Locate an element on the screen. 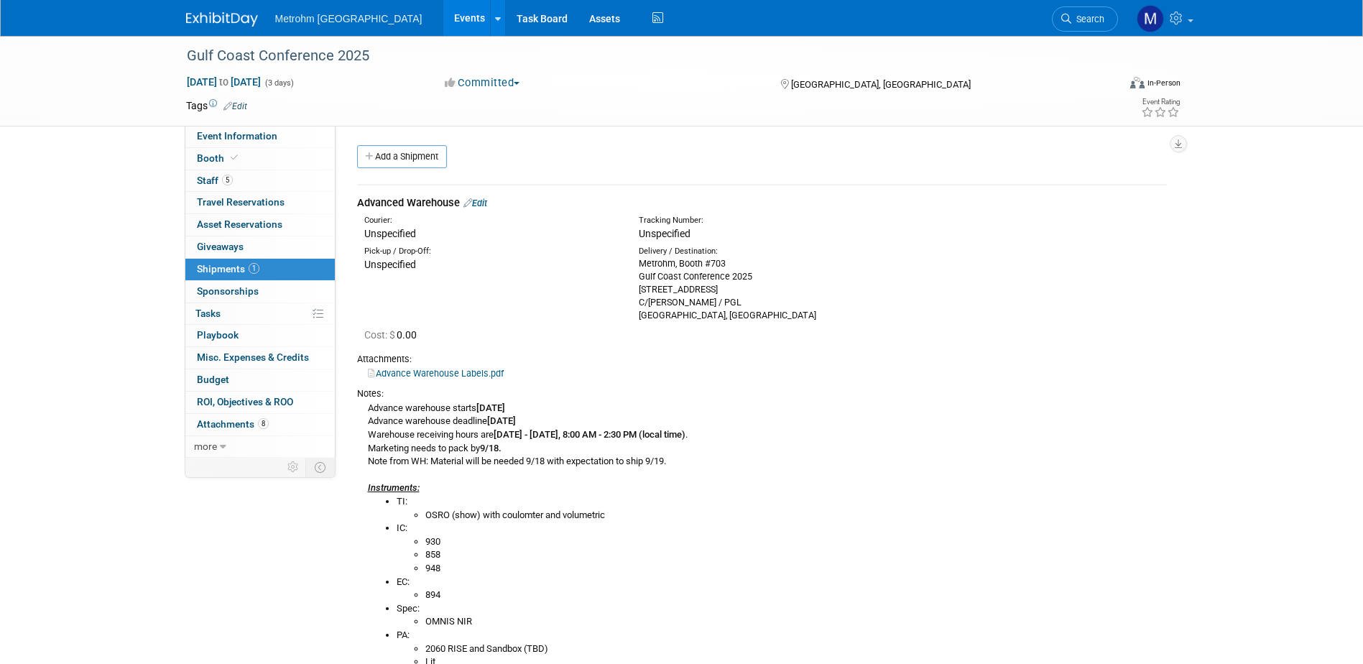 This screenshot has width=1363, height=664. div: Courier: is located at coordinates (491, 221).